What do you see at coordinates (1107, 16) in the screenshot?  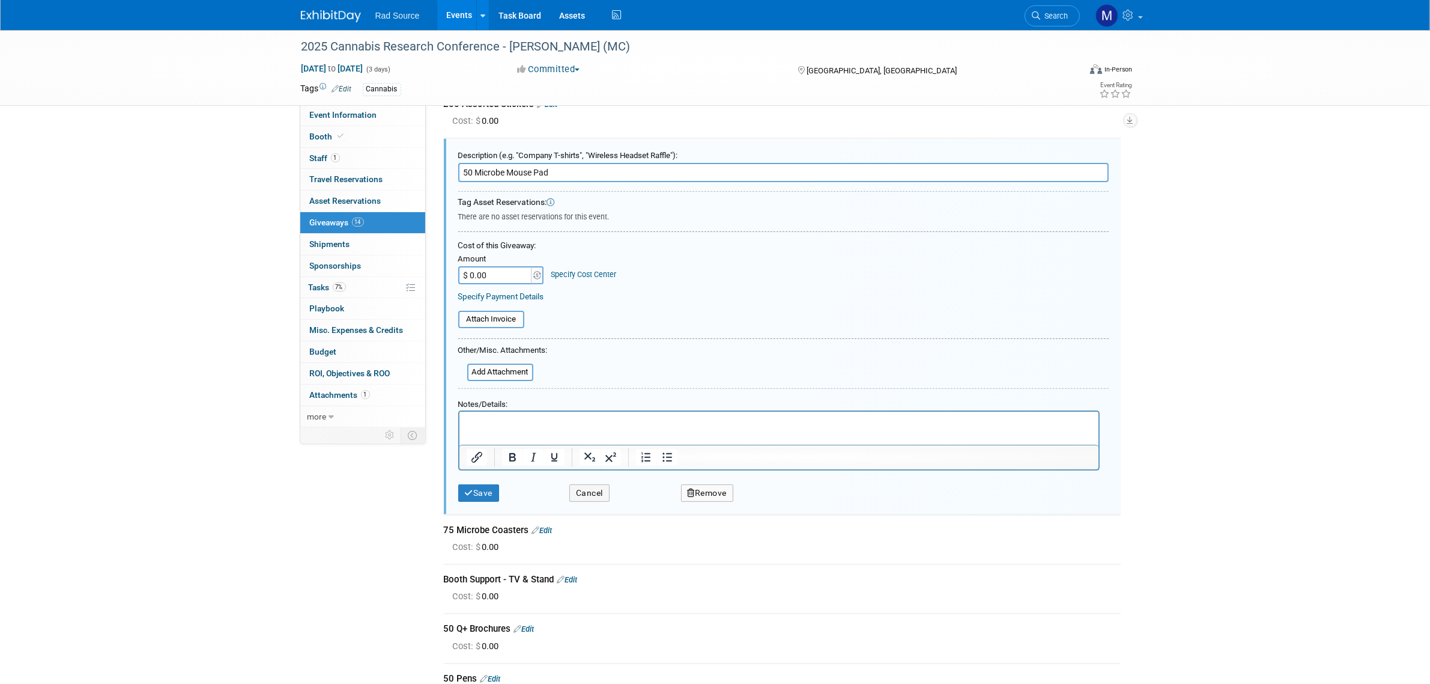 I see `img: Melissa Conboy` at bounding box center [1107, 16].